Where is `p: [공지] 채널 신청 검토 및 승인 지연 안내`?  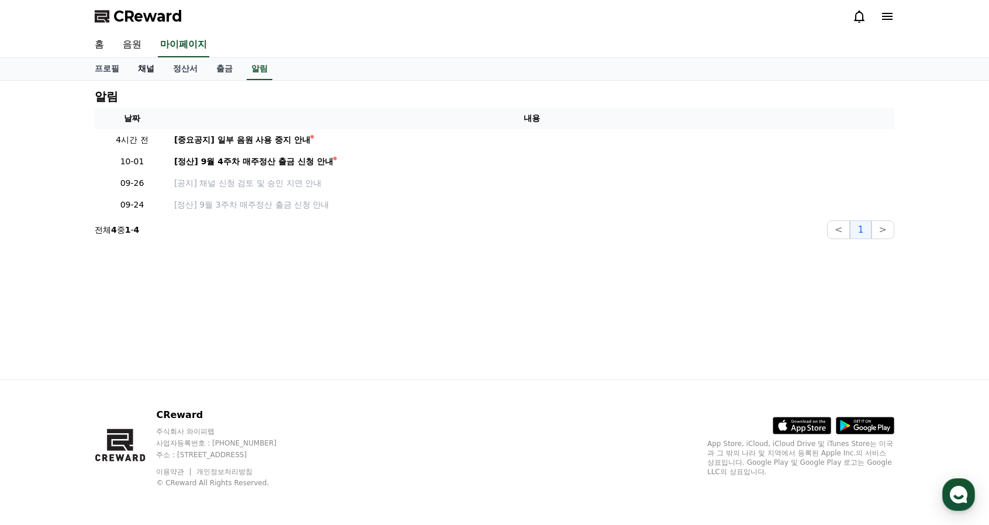
p: [공지] 채널 신청 검토 및 승인 지연 안내 is located at coordinates (532, 183).